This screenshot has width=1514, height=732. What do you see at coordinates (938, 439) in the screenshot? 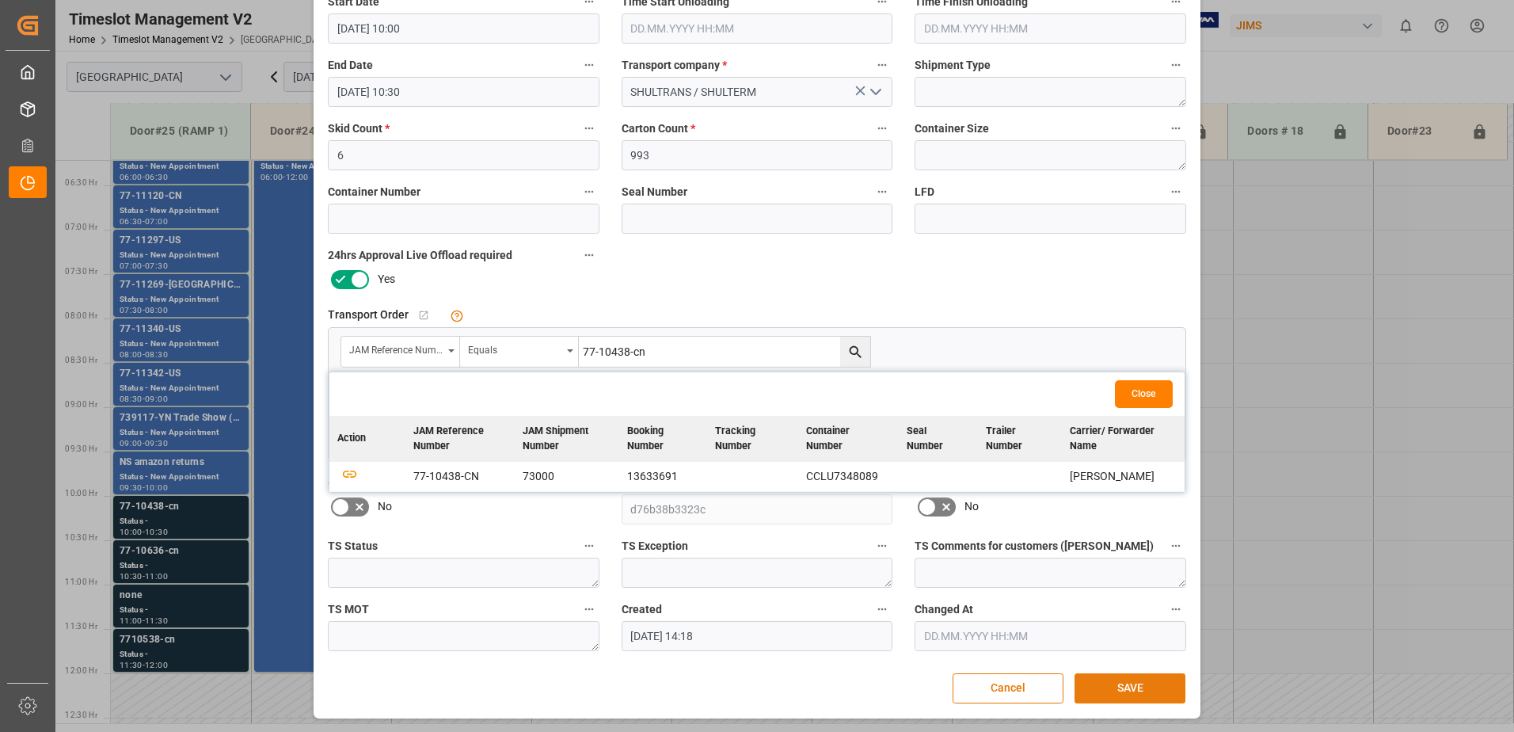
I see `th: Seal Number` at bounding box center [938, 439].